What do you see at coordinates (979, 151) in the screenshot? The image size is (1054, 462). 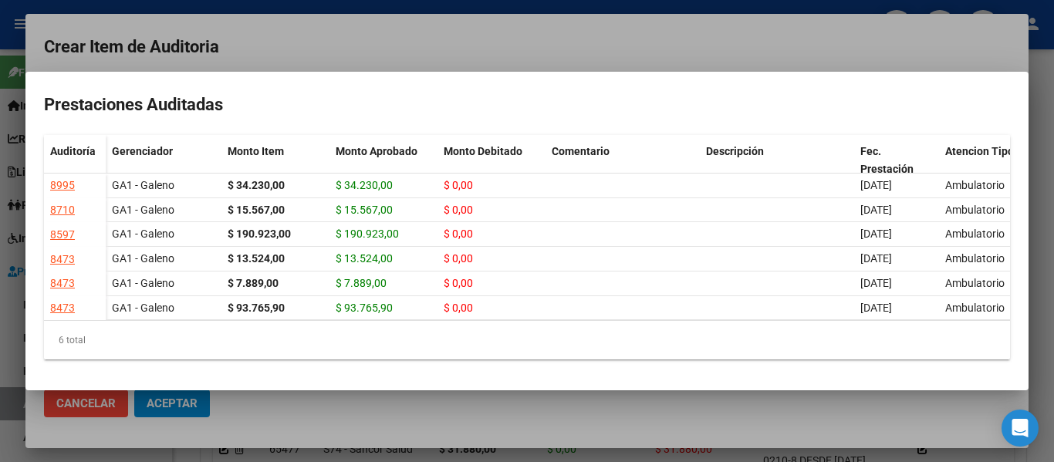 I see `span: Atencion Tipo` at bounding box center [979, 151].